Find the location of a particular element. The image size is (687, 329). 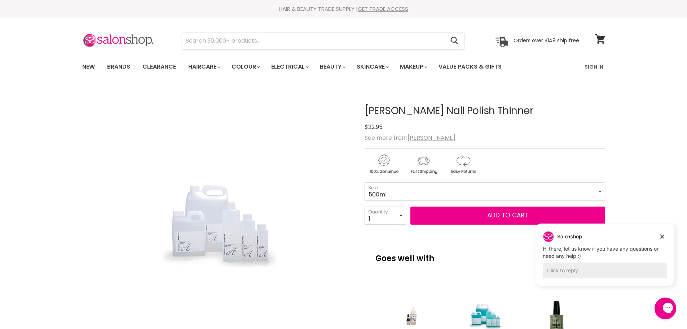

input: Search is located at coordinates (314, 41).